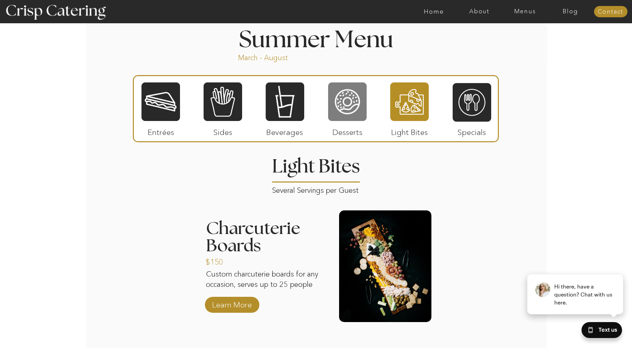  What do you see at coordinates (611, 12) in the screenshot?
I see `nav: Contact` at bounding box center [611, 12].